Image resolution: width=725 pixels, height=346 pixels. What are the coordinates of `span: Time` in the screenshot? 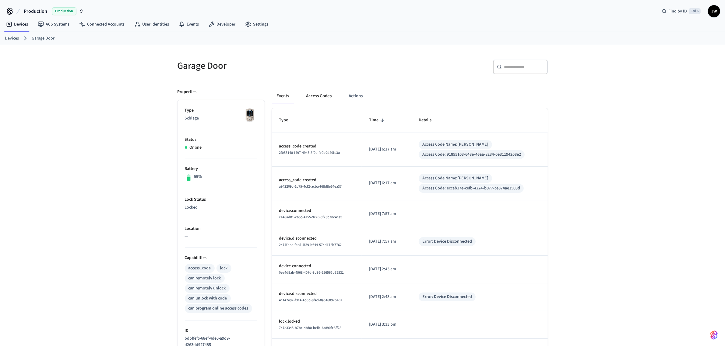 It's located at (377, 120).